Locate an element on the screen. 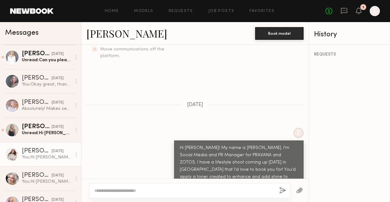  a: Book model is located at coordinates (279, 33).